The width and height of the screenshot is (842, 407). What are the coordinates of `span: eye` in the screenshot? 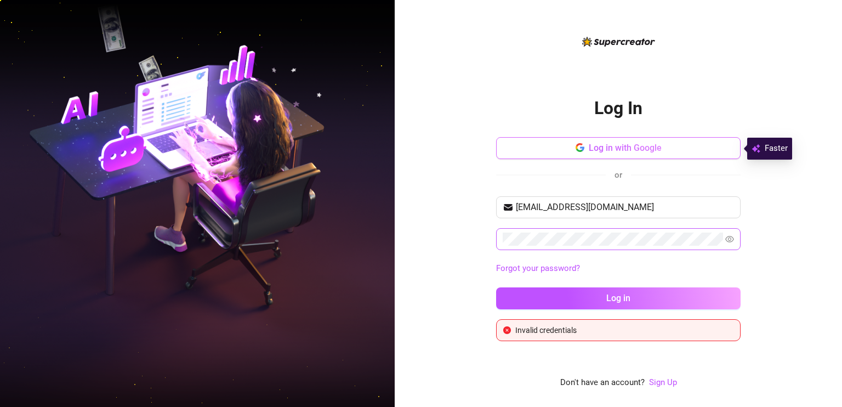 It's located at (729, 239).